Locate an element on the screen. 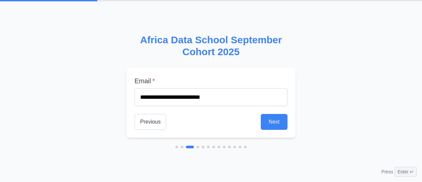  h2: Africa Data School September Cohort 2025 is located at coordinates (211, 46).